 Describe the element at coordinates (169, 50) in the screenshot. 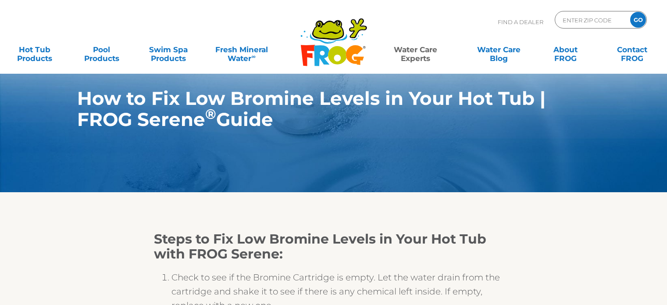

I see `a: Swim SpaProducts` at that location.